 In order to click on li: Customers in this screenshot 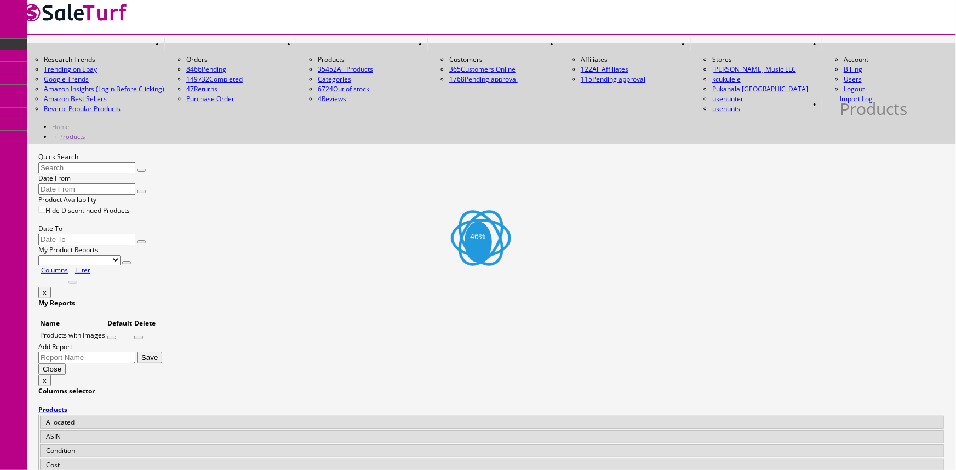, I will do `click(504, 60)`.